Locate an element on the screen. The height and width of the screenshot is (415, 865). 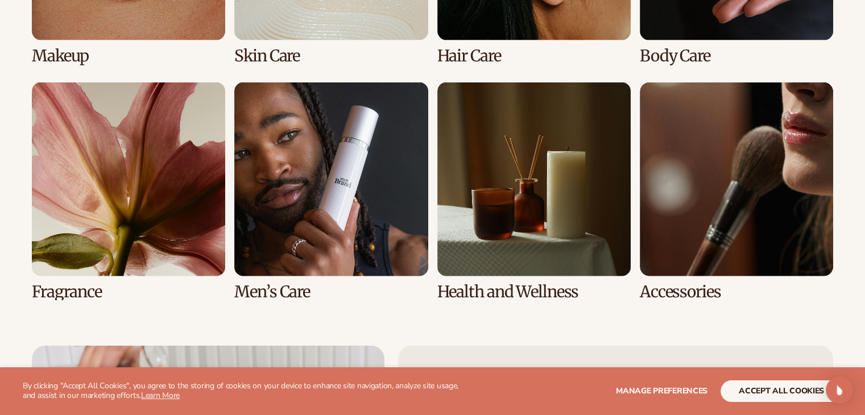
div: 6 / 8 is located at coordinates (331, 191).